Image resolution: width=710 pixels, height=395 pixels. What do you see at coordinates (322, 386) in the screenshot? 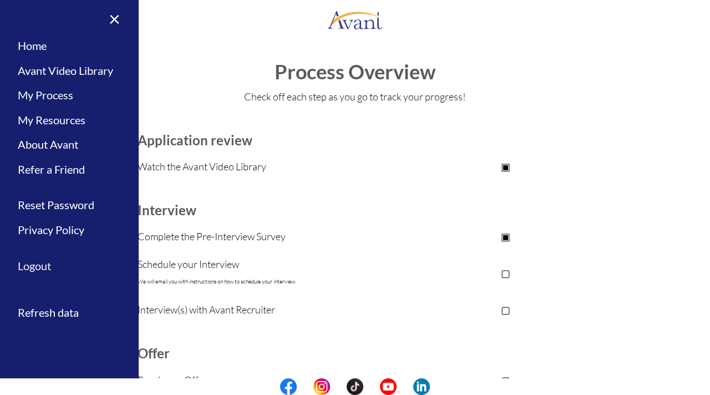
I see `img: in.png` at bounding box center [322, 386].